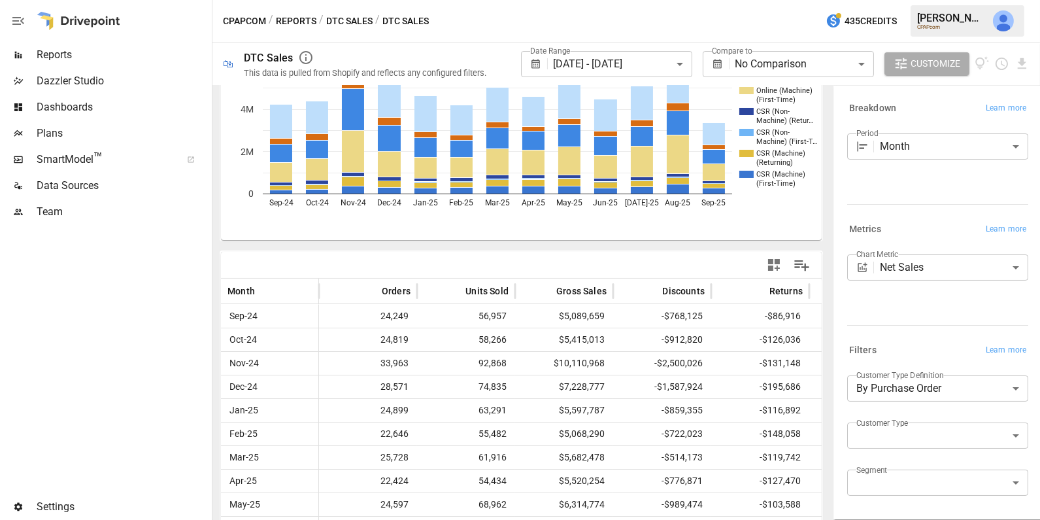 The image size is (1040, 520). Describe the element at coordinates (774, 162) in the screenshot. I see `text: (Returning)` at that location.